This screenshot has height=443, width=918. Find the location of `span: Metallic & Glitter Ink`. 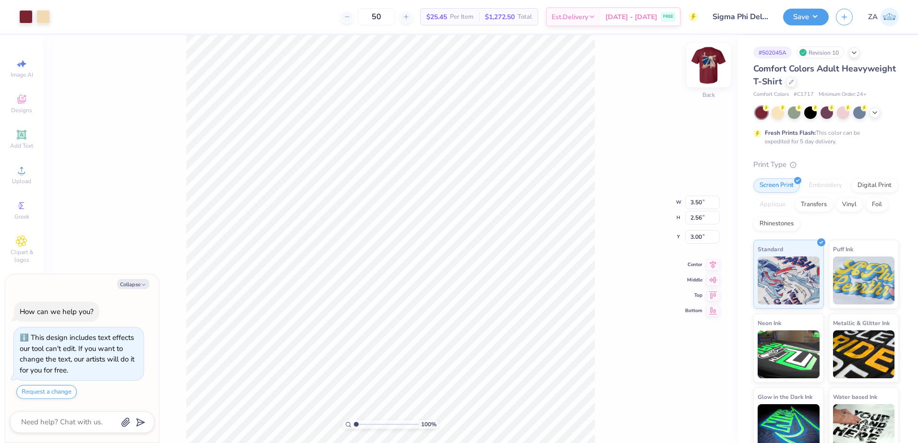

span: Metallic & Glitter Ink is located at coordinates (861, 323).